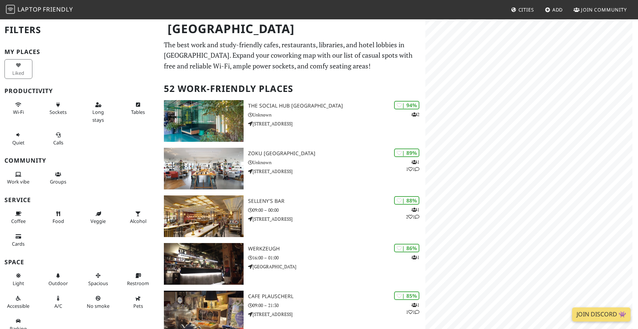 Image resolution: width=638 pixels, height=329 pixels. What do you see at coordinates (407, 200) in the screenshot?
I see `div: | 88%` at bounding box center [407, 200].